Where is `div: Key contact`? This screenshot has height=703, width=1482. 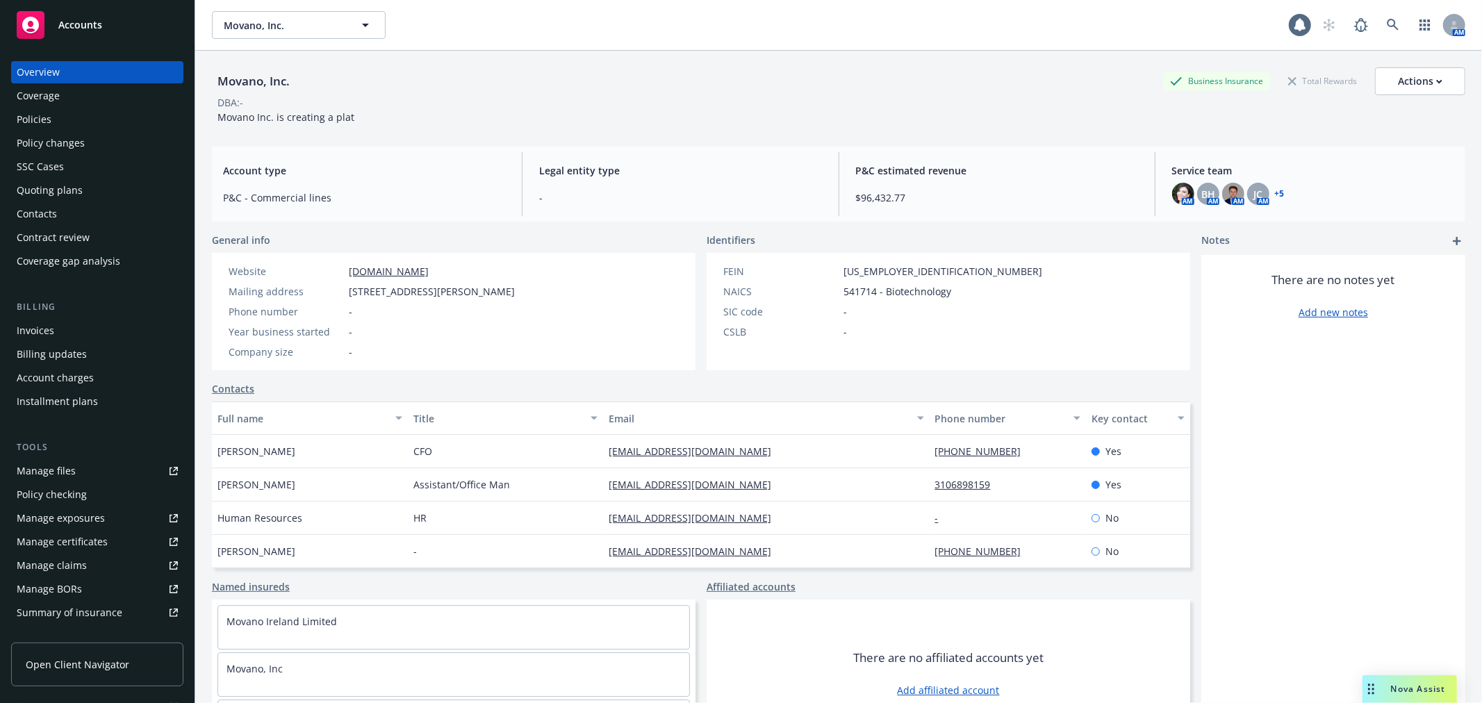 div: Key contact is located at coordinates (1130, 418).